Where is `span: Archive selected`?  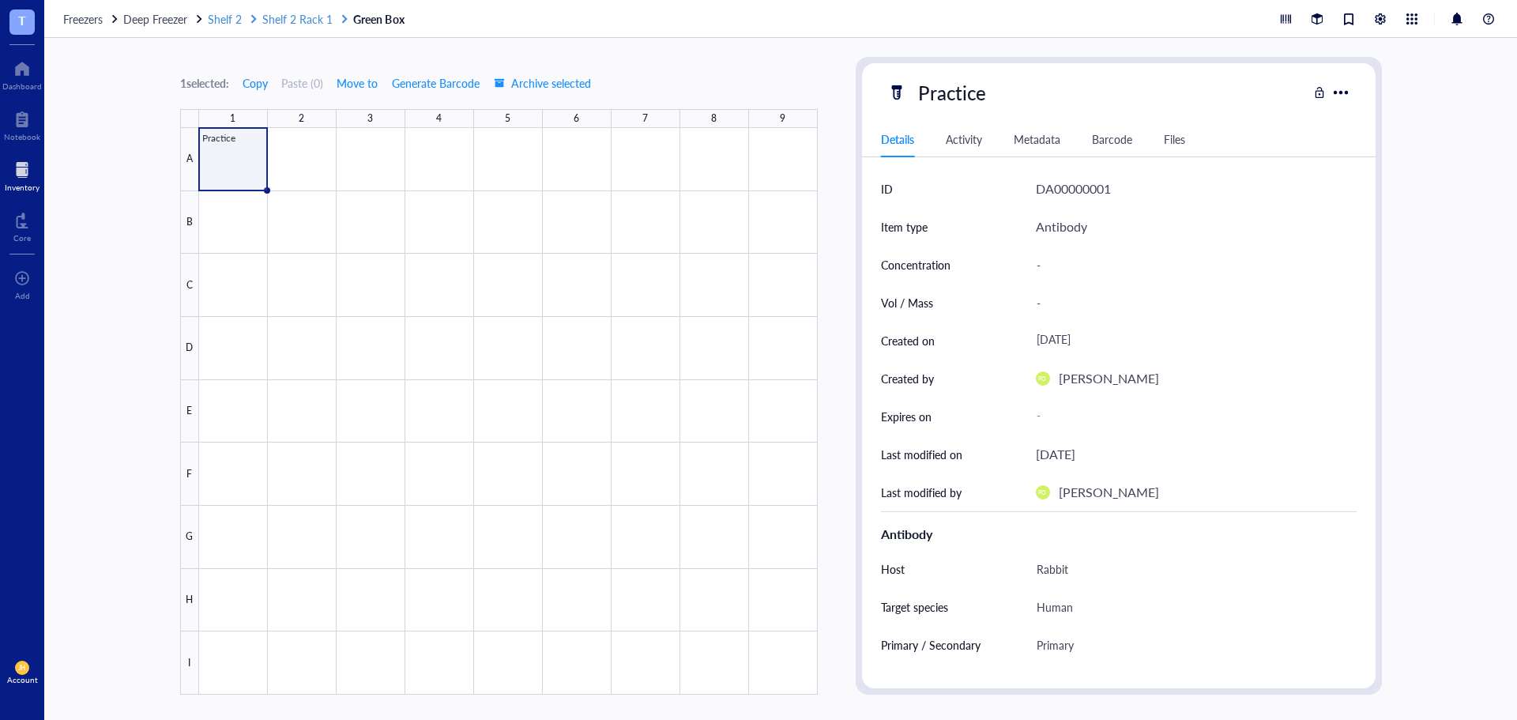 span: Archive selected is located at coordinates (542, 83).